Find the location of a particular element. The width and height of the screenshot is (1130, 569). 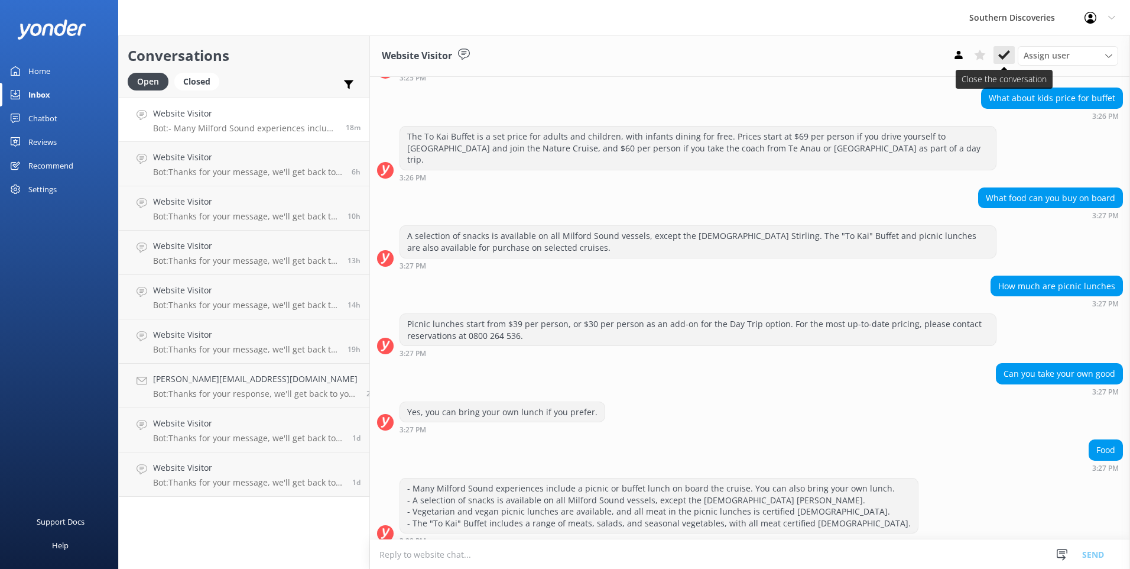

div: Support Docs is located at coordinates (60, 521).